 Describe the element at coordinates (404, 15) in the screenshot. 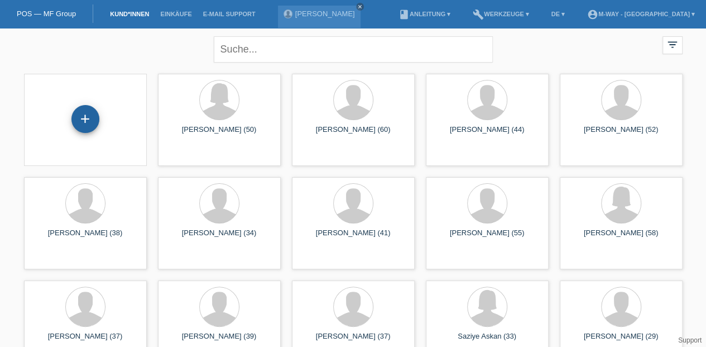

I see `i: book` at that location.